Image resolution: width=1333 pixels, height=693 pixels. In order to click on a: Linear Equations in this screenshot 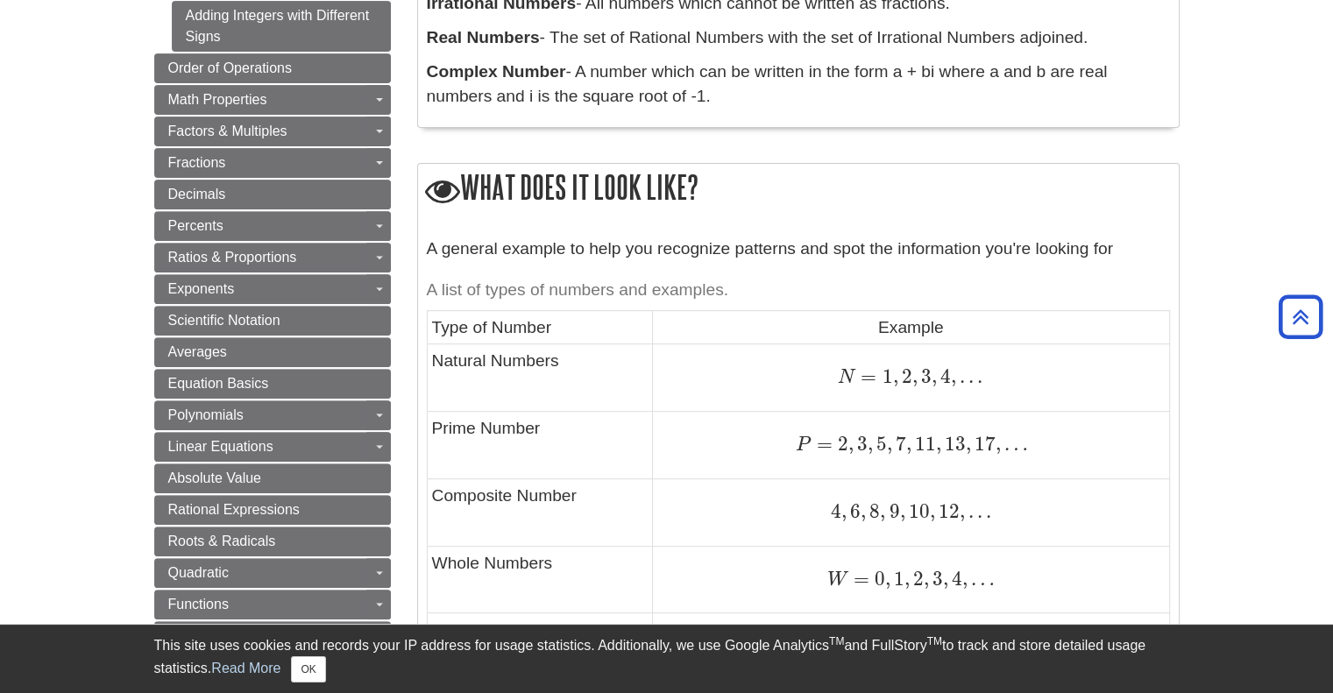, I will do `click(273, 447)`.